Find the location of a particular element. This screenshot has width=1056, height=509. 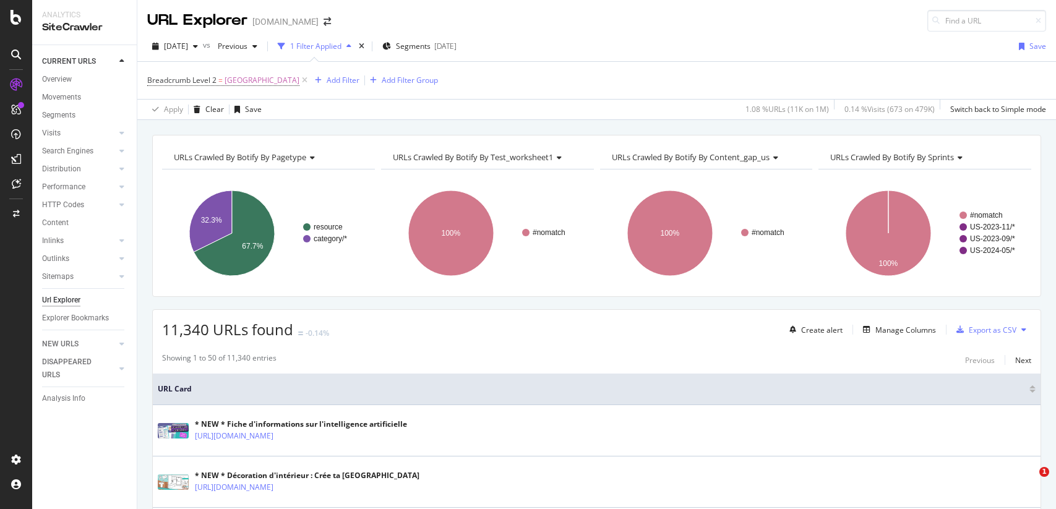

span: vs is located at coordinates (208, 45).